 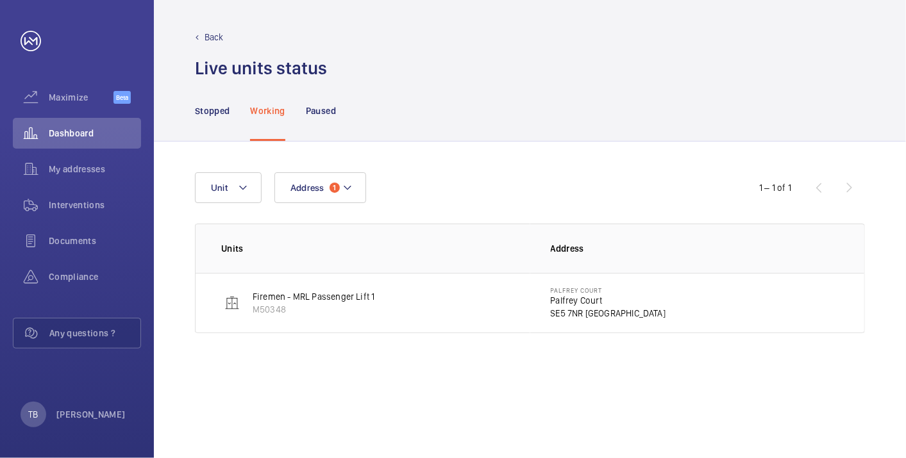 I want to click on h1: Live units status, so click(x=261, y=68).